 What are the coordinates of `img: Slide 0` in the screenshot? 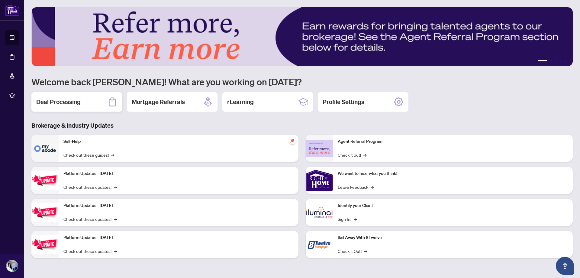 It's located at (302, 37).